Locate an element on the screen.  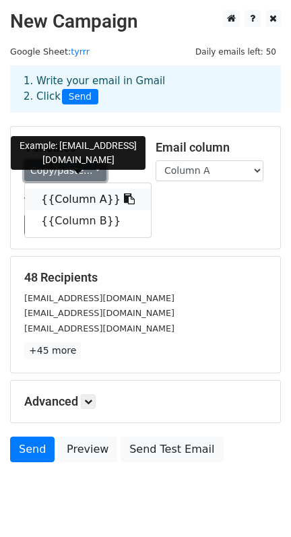
h5: Advanced is located at coordinates (145, 401).